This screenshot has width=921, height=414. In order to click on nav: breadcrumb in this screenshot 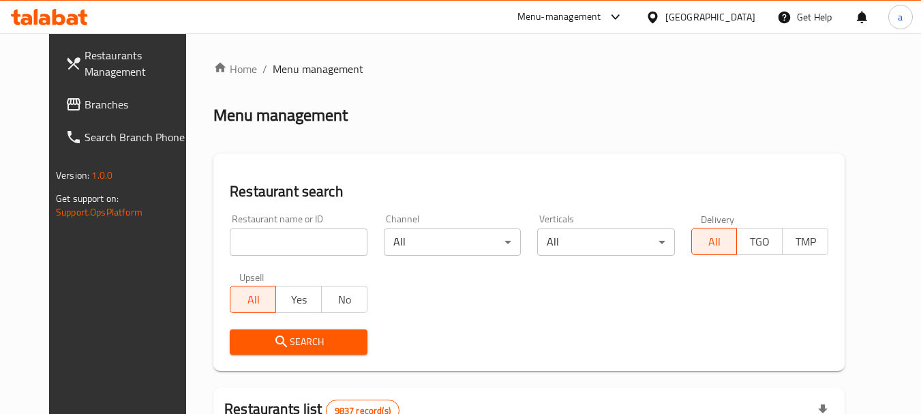, I will do `click(529, 69)`.